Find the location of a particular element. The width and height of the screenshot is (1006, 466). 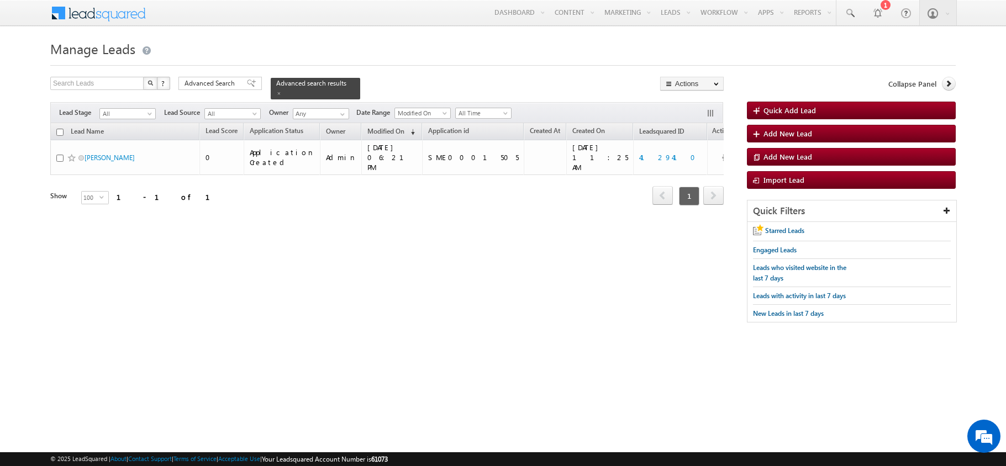

span: Created On is located at coordinates (589, 130).